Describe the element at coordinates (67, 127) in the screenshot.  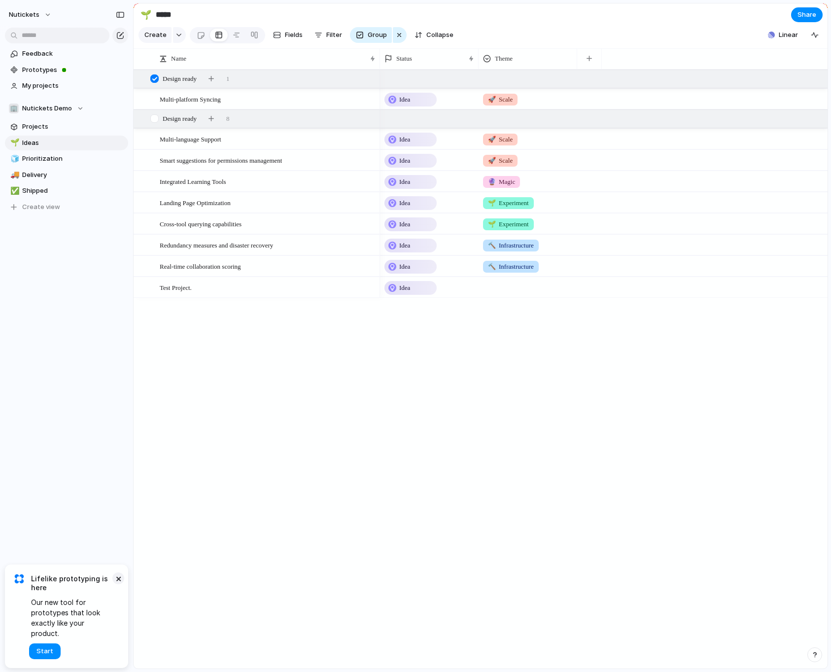
I see `a: Projects` at that location.